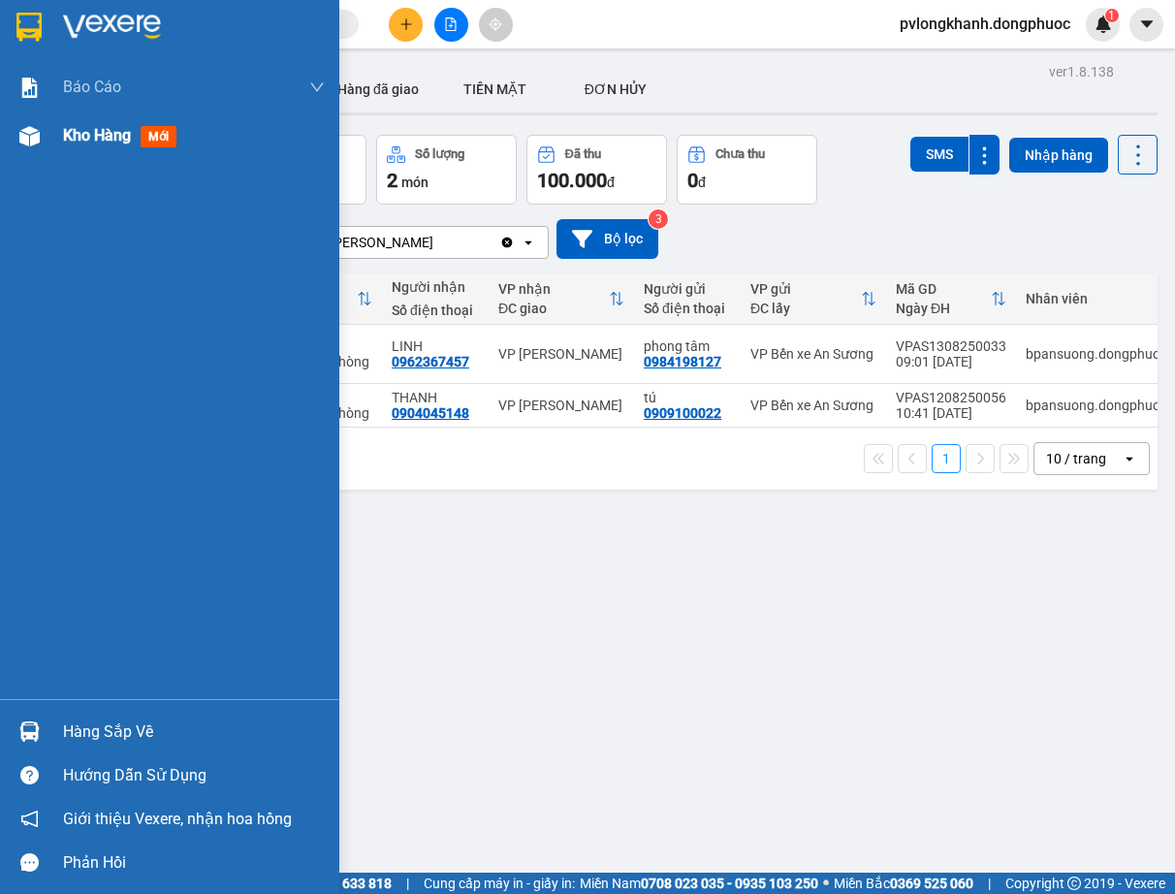 The width and height of the screenshot is (1175, 894). What do you see at coordinates (29, 27) in the screenshot?
I see `img: logo-vxr` at bounding box center [29, 27].